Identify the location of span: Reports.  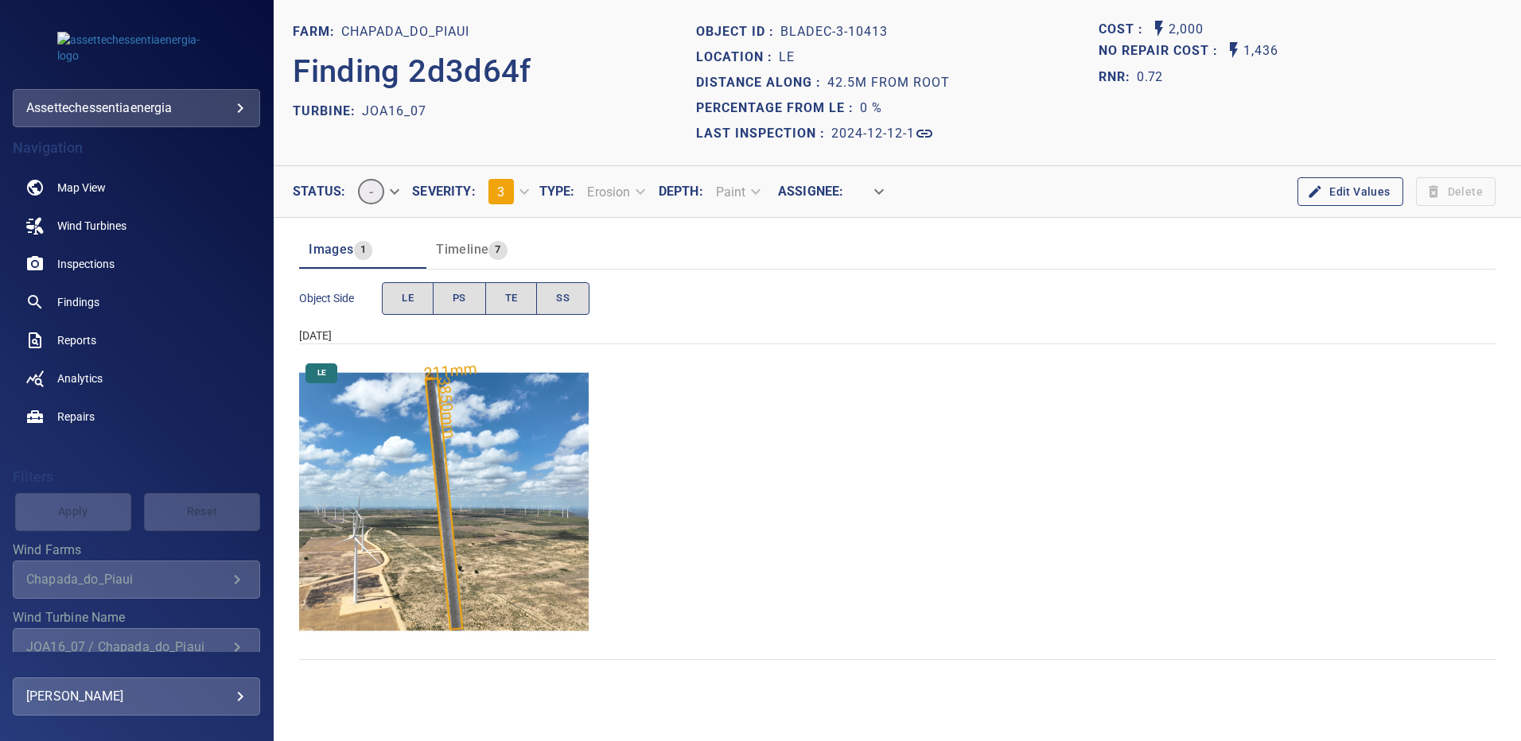
(76, 340).